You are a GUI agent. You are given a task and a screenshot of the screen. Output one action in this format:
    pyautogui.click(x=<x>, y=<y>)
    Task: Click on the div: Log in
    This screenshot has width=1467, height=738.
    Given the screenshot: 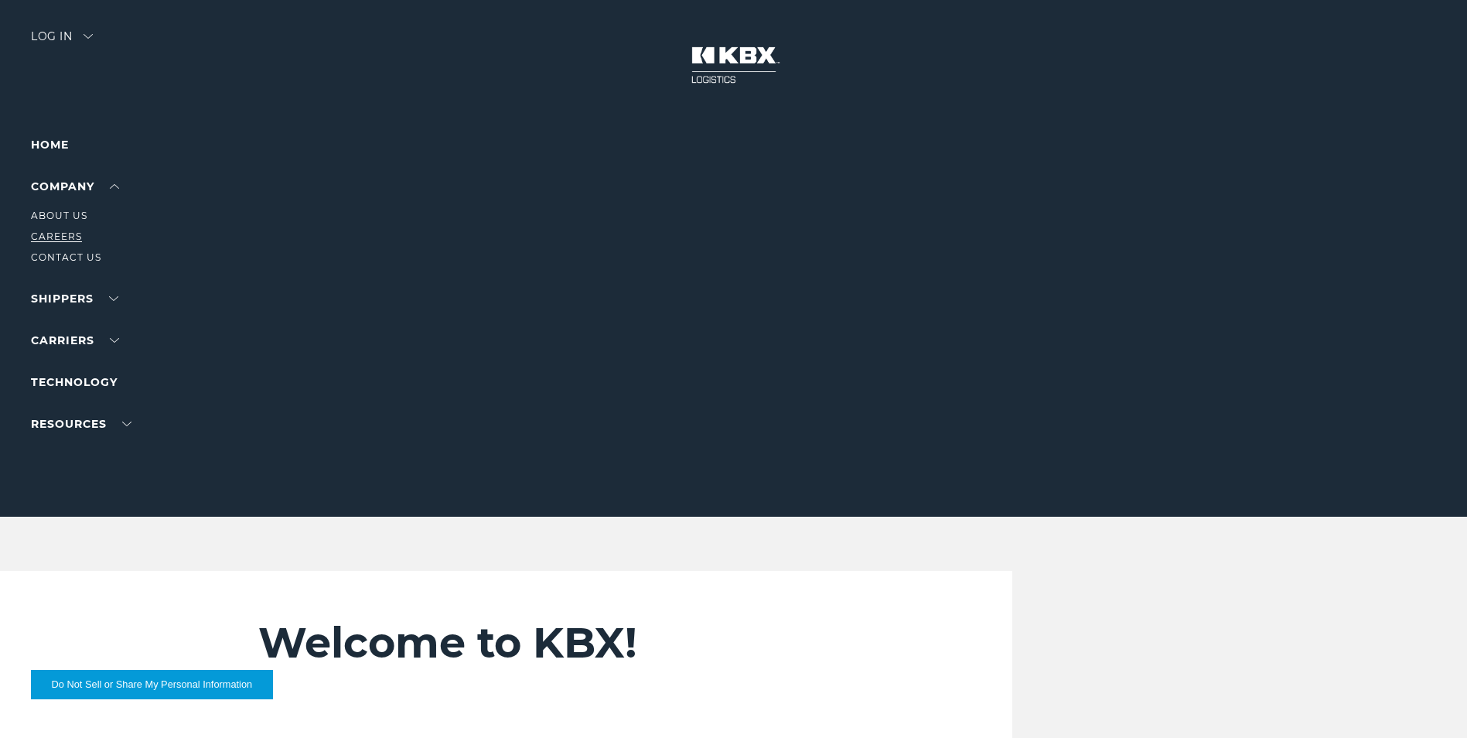 What is the action you would take?
    pyautogui.click(x=62, y=42)
    